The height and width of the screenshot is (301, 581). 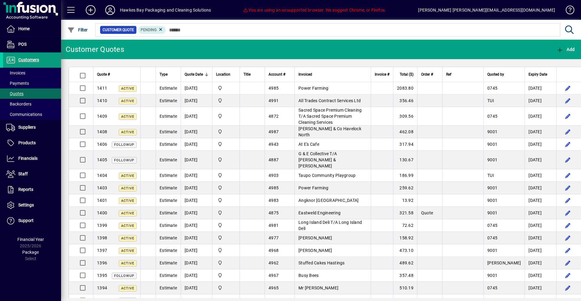 What do you see at coordinates (330, 116) in the screenshot?
I see `span: Sacred Space Premium Cleaning T/A Sacred Space Premium Cleaning Services` at bounding box center [330, 116].